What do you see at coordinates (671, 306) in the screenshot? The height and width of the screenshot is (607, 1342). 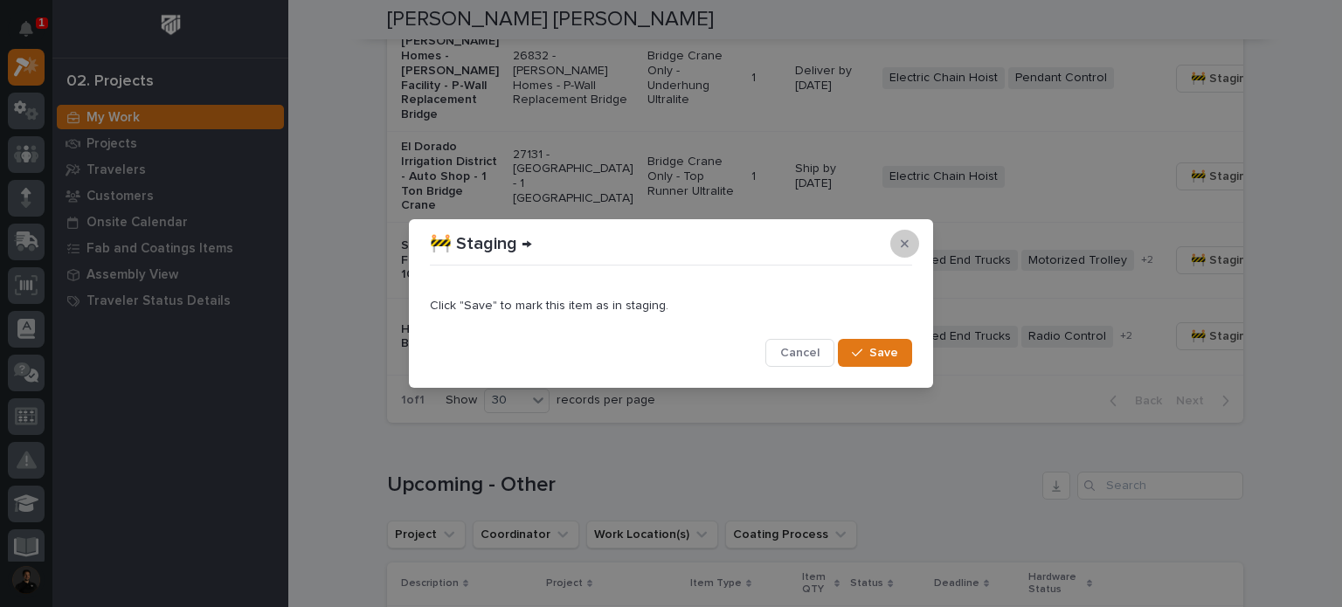 I see `p: Click "Save" to mark this item as in staging.` at bounding box center [671, 306].